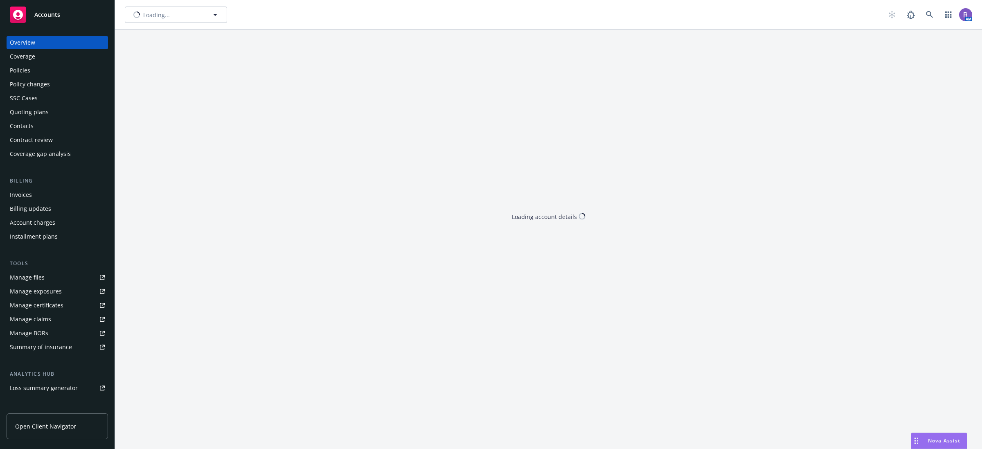 Image resolution: width=982 pixels, height=449 pixels. What do you see at coordinates (965, 15) in the screenshot?
I see `img: photo` at bounding box center [965, 15].